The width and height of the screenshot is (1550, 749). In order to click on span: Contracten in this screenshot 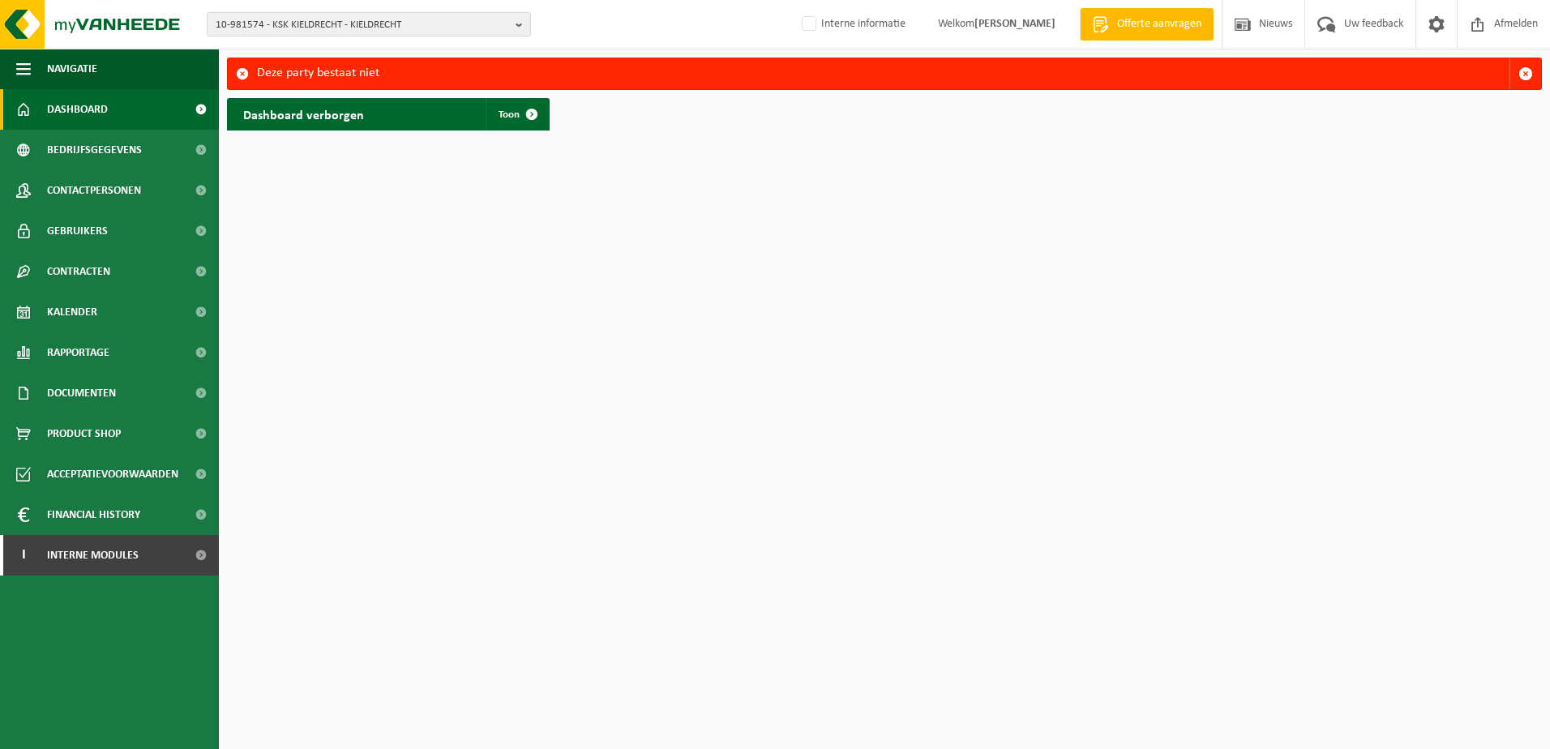, I will do `click(79, 272)`.